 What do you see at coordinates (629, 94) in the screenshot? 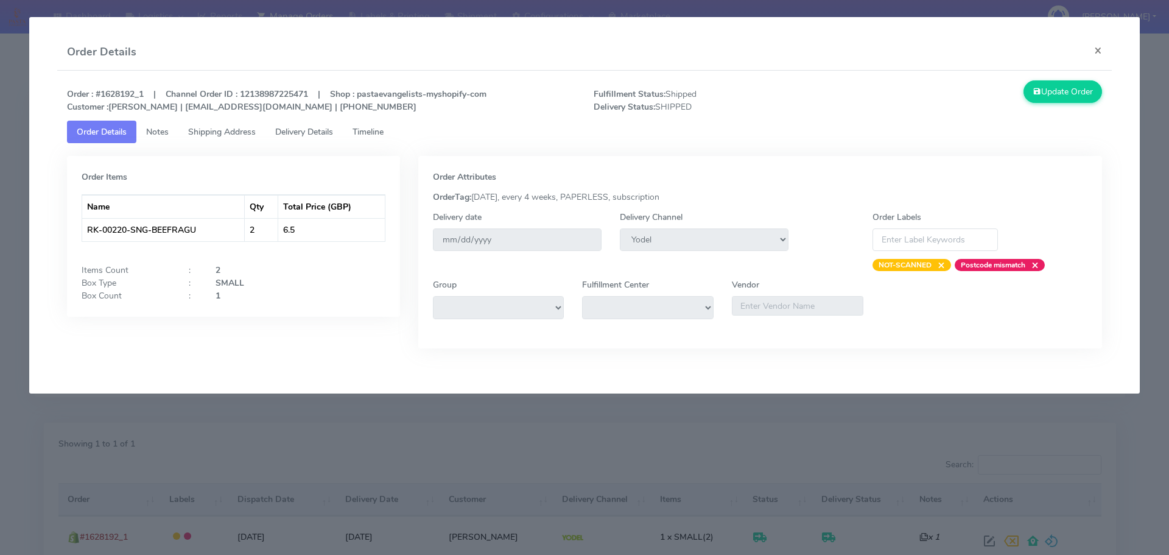
I see `strong: Fulfillment Status:` at bounding box center [629, 94].